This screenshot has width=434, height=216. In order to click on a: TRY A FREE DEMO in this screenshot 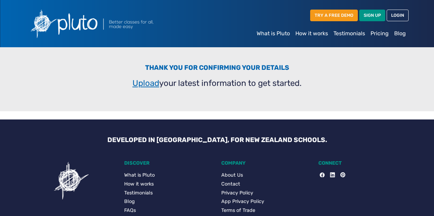, I will do `click(334, 15)`.